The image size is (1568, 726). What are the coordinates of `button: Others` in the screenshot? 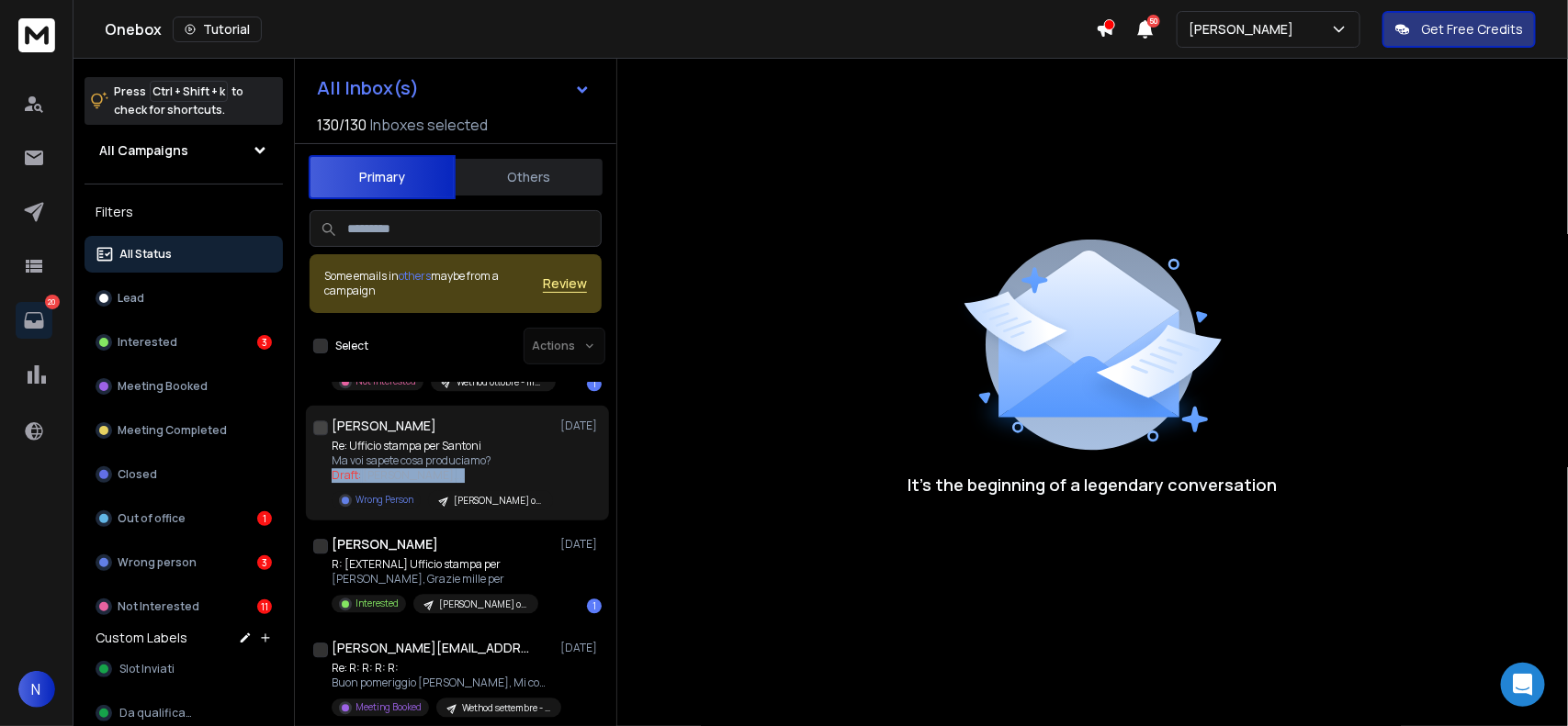 It's located at (529, 177).